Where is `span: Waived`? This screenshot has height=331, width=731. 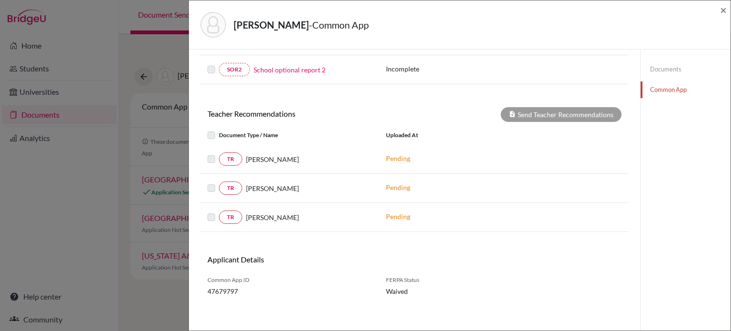
span: Waived is located at coordinates (432, 291).